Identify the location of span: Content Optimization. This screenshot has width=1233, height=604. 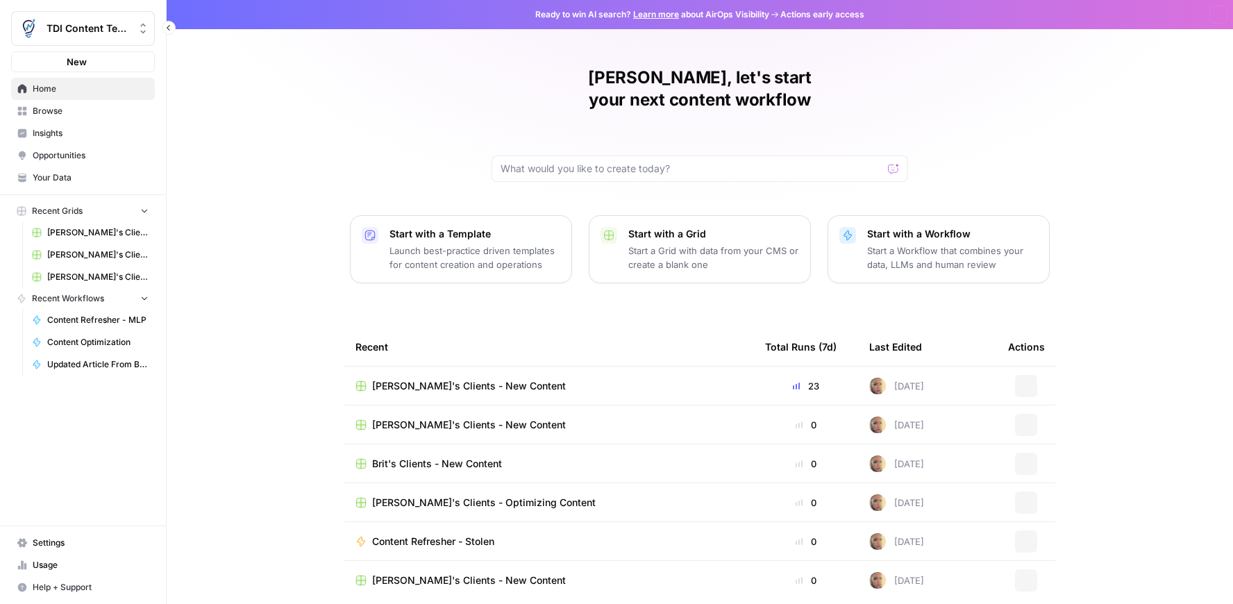
(98, 342).